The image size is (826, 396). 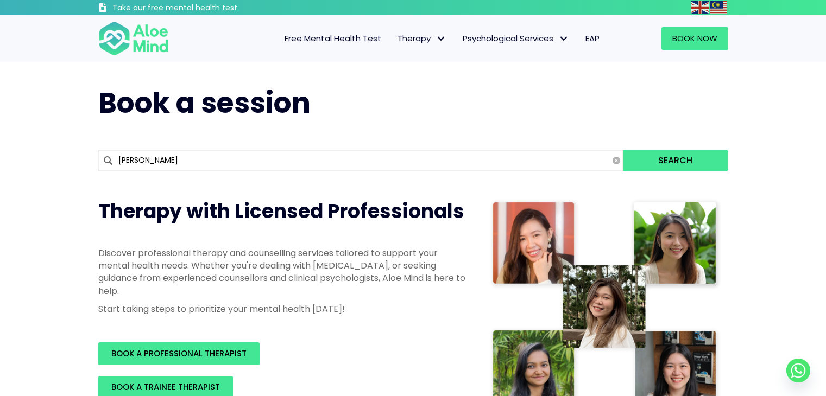 What do you see at coordinates (516, 38) in the screenshot?
I see `span: Psychological Services` at bounding box center [516, 38].